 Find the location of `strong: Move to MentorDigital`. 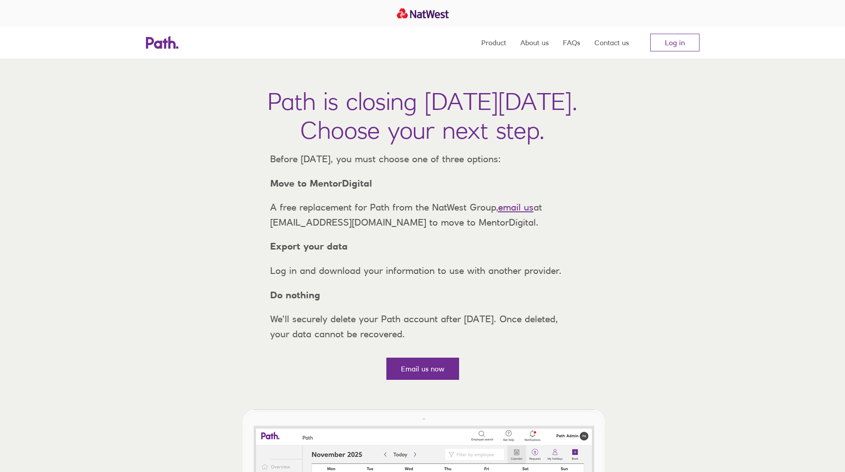

strong: Move to MentorDigital is located at coordinates (321, 183).